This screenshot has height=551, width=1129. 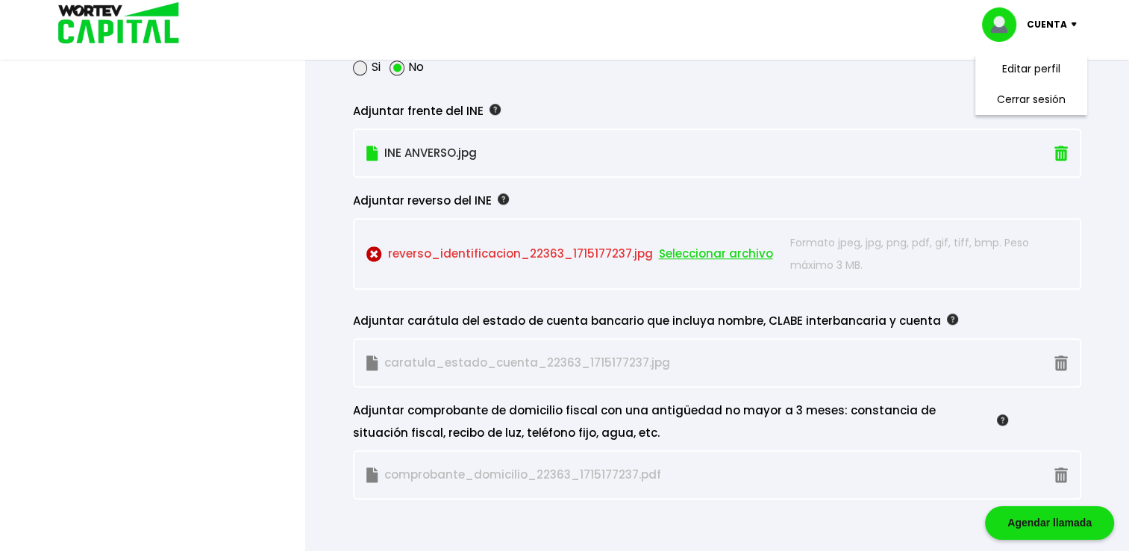 What do you see at coordinates (681, 422) in the screenshot?
I see `div: Adjuntar comprobante de domicilio fiscal con una antigüedad no mayor a 3 meses: constancia de sit...` at bounding box center [681, 422].